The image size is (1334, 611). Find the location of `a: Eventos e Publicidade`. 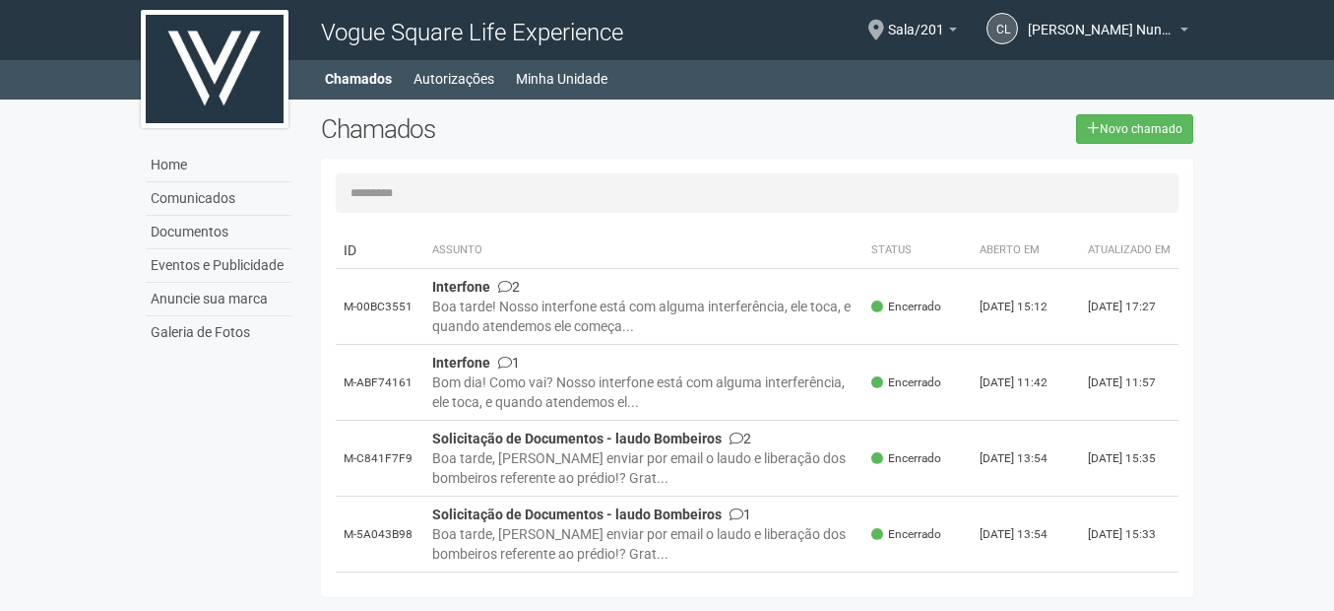

a: Eventos e Publicidade is located at coordinates (219, 266).